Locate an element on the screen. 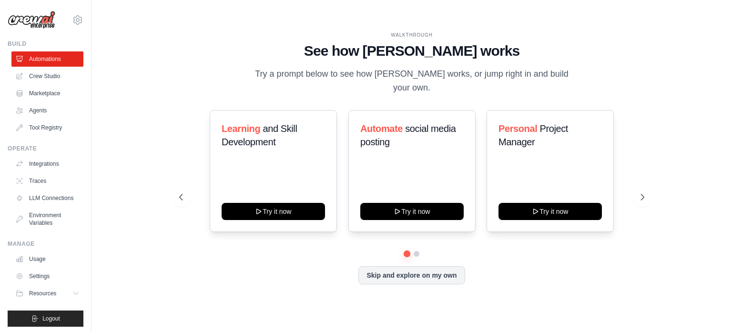 The image size is (732, 331). a: Marketplace is located at coordinates (47, 93).